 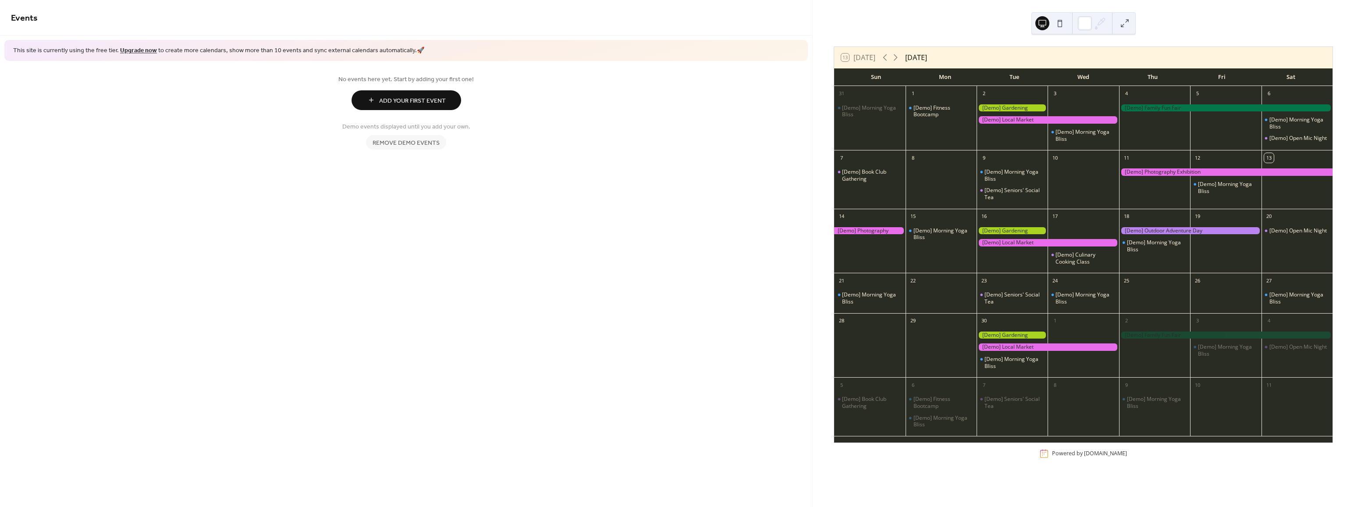 What do you see at coordinates (876, 77) in the screenshot?
I see `div: Sun` at bounding box center [876, 77].